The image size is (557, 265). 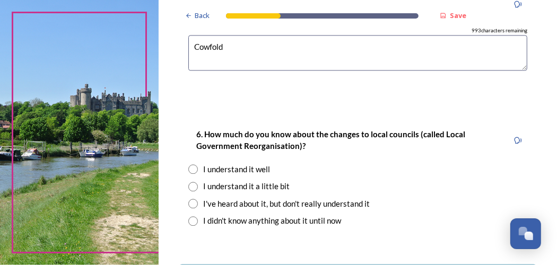 I want to click on span: Back, so click(x=203, y=15).